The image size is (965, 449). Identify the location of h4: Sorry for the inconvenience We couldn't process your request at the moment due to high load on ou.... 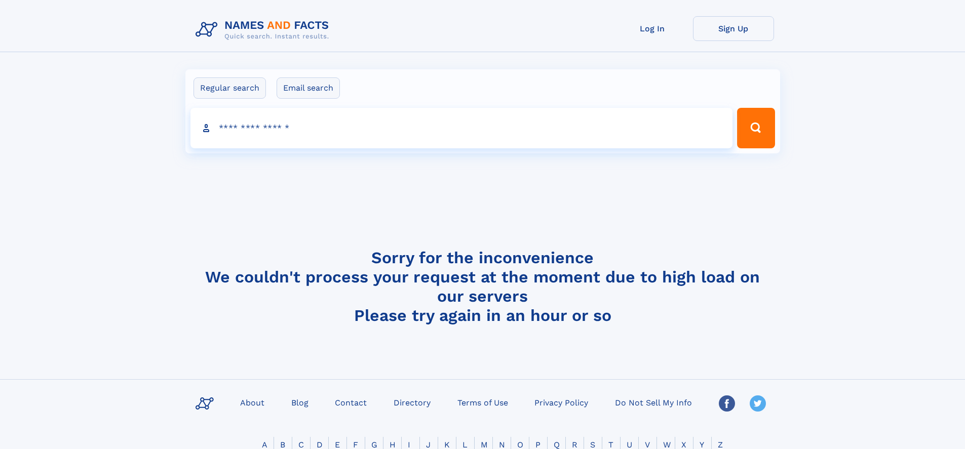
(483, 287).